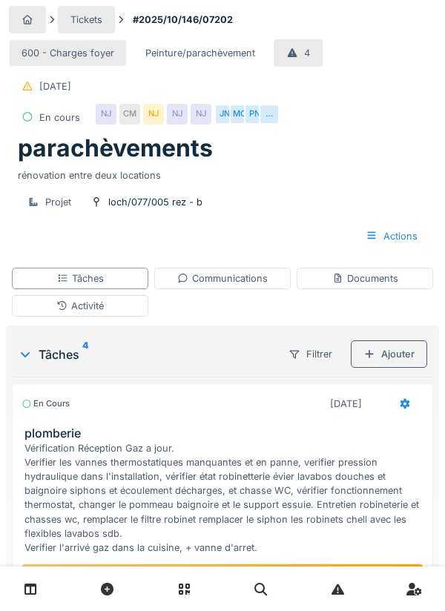 This screenshot has width=445, height=611. What do you see at coordinates (365, 278) in the screenshot?
I see `div: Documents` at bounding box center [365, 278].